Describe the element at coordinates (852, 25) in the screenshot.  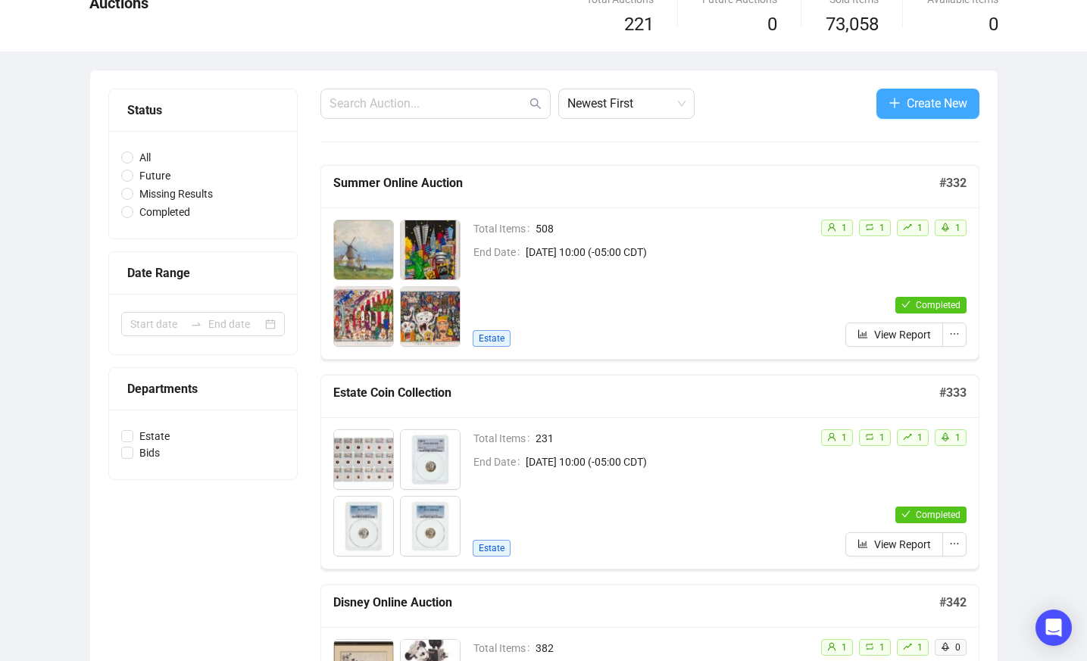
I see `span: 73,058` at that location.